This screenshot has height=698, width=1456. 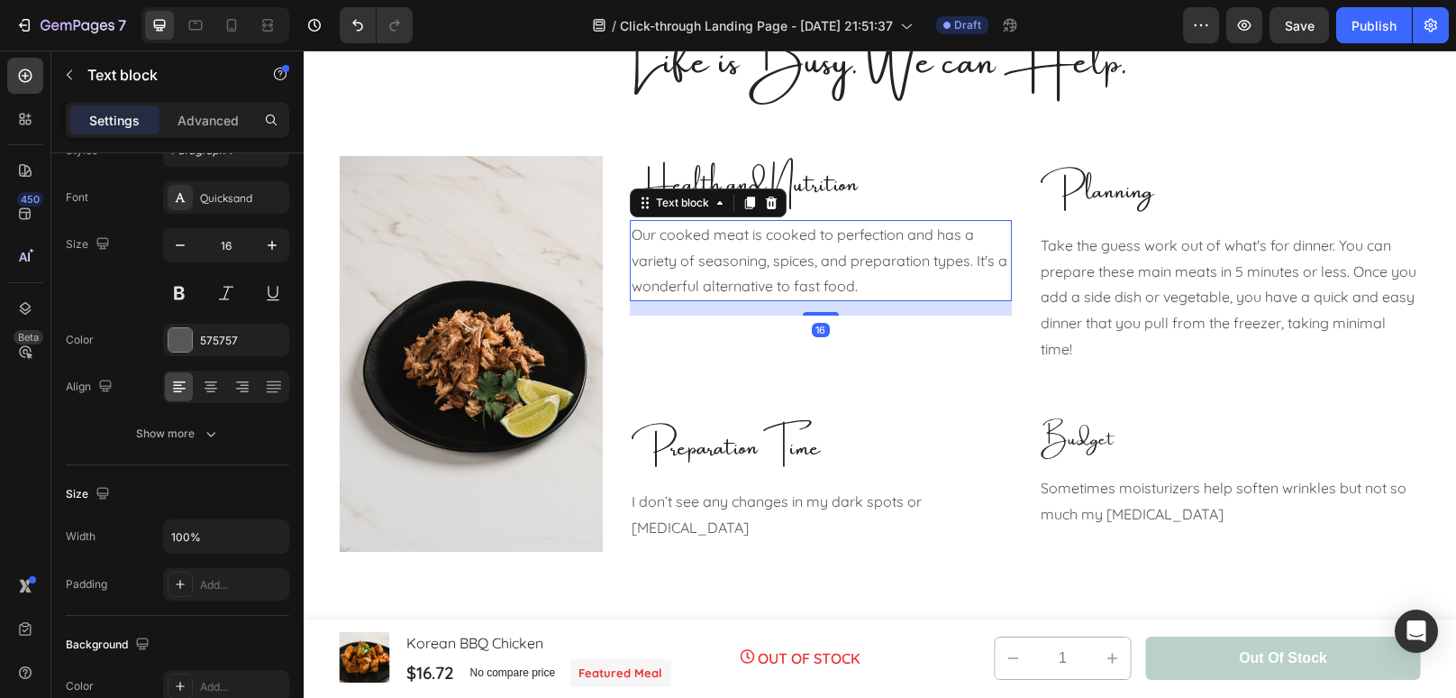 I want to click on button: increment, so click(x=809, y=607).